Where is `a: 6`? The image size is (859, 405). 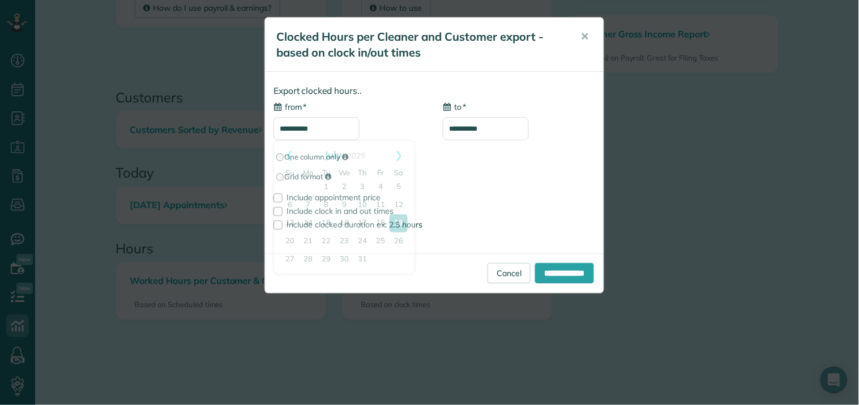 a: 6 is located at coordinates (290, 205).